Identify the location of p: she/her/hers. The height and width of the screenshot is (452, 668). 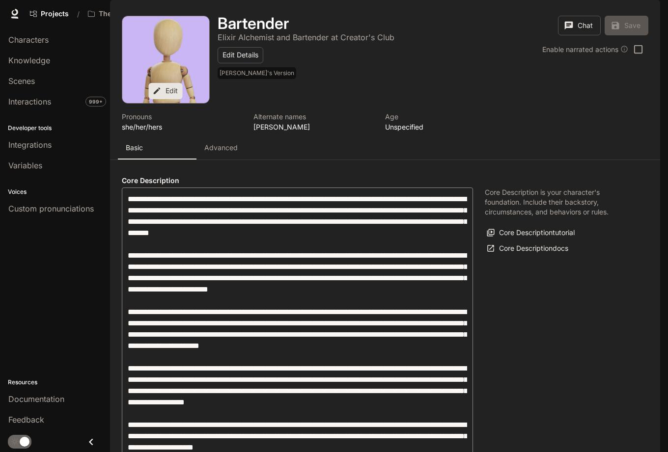
(182, 127).